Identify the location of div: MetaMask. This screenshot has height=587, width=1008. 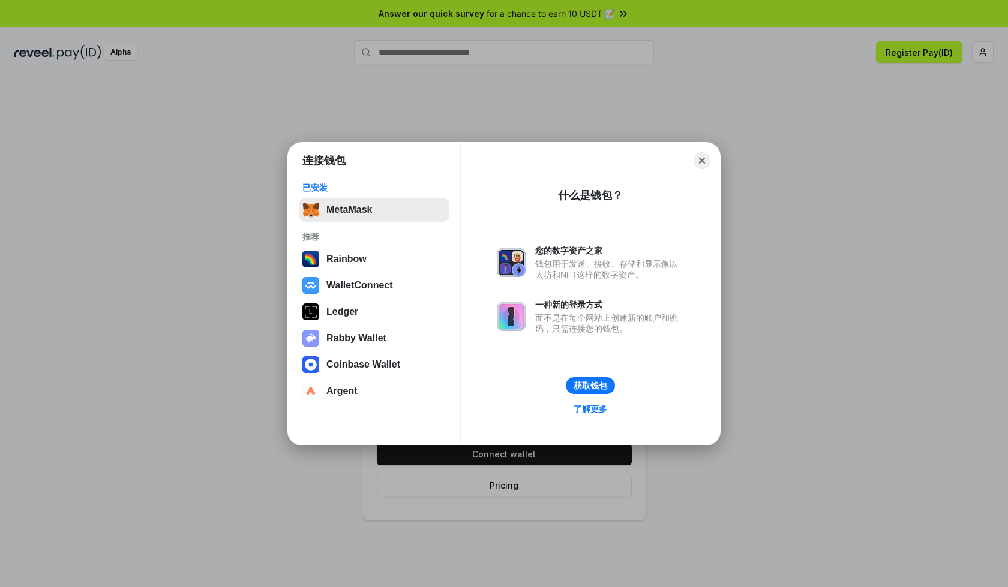
(349, 210).